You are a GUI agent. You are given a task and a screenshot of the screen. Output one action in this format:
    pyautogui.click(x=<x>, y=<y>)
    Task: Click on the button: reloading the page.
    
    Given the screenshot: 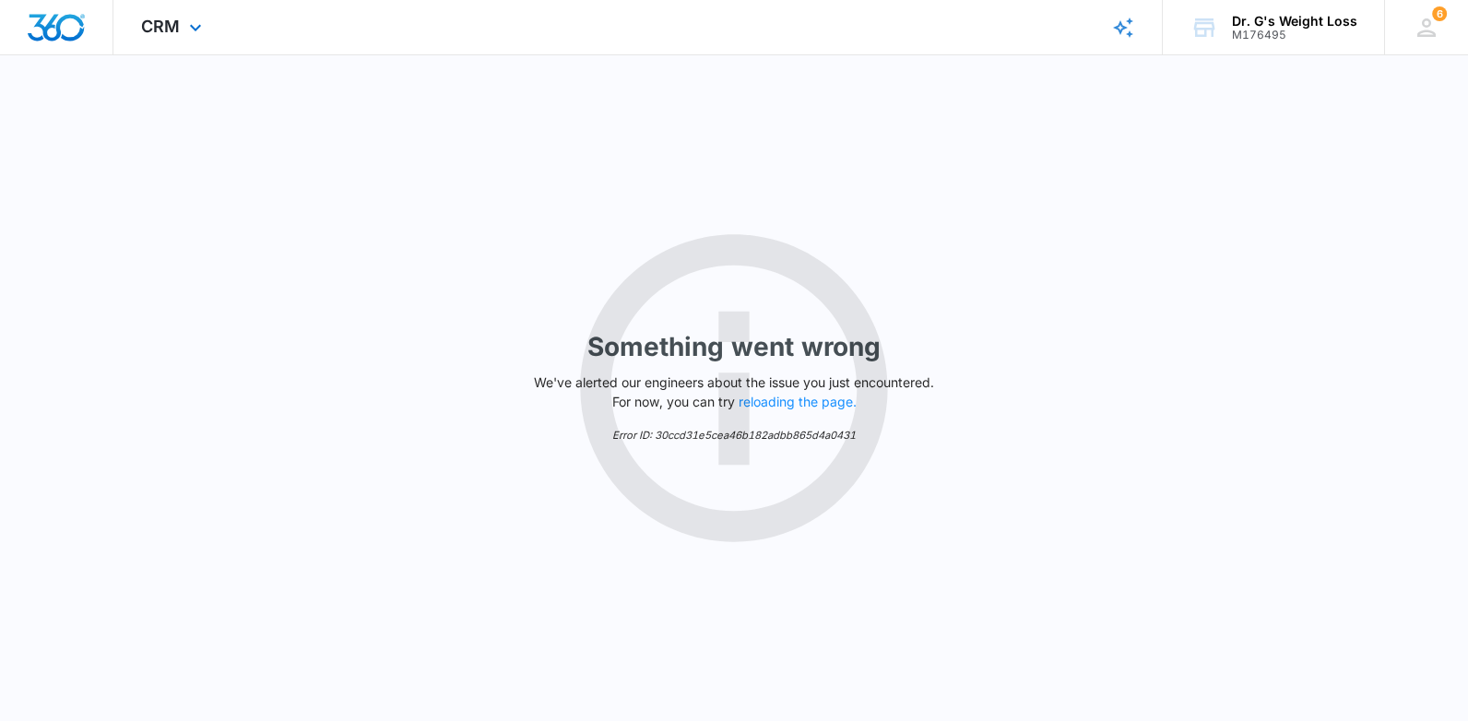 What is the action you would take?
    pyautogui.click(x=798, y=402)
    